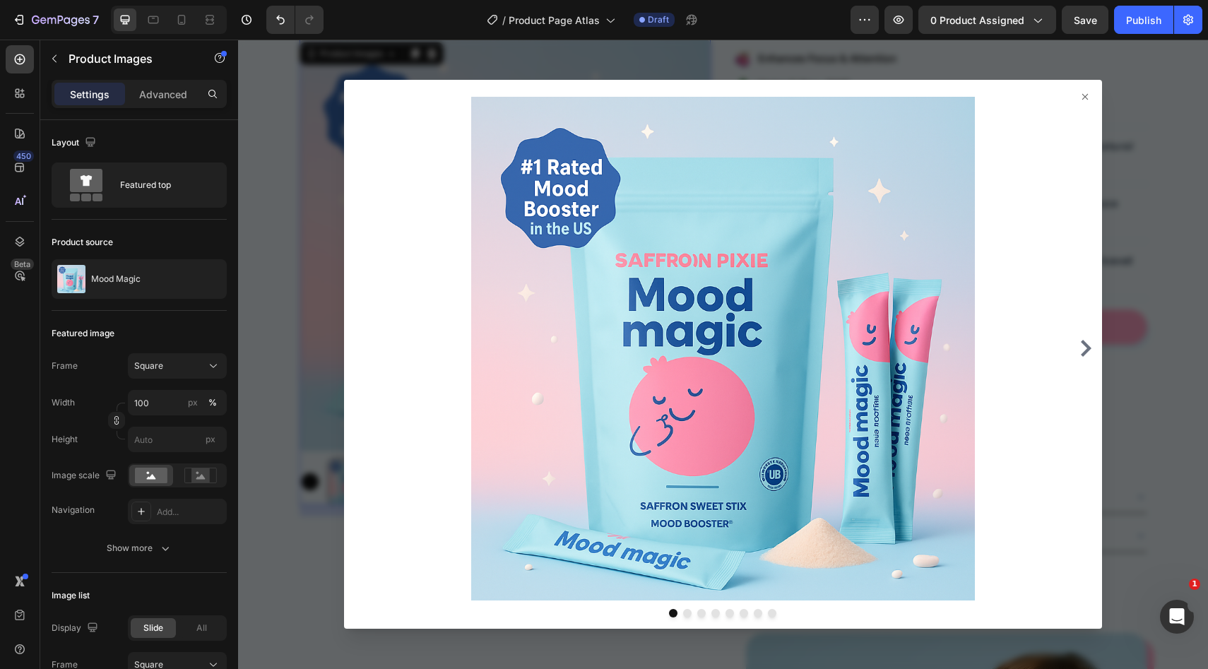 The image size is (1208, 669). Describe the element at coordinates (64, 439) in the screenshot. I see `label: Height` at that location.